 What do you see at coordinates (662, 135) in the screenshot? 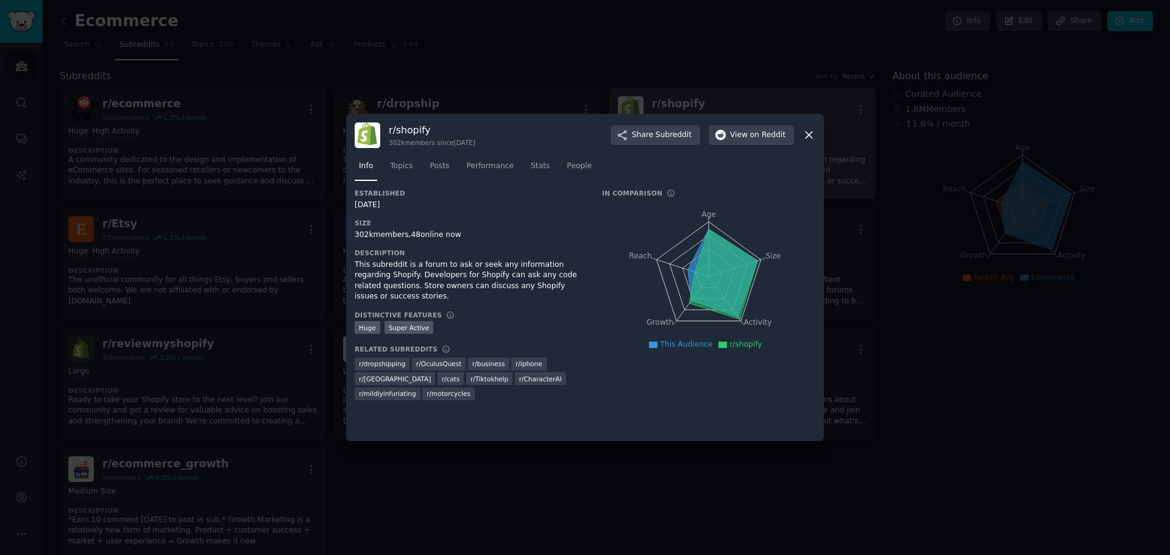
I see `span: Share` at bounding box center [662, 135].